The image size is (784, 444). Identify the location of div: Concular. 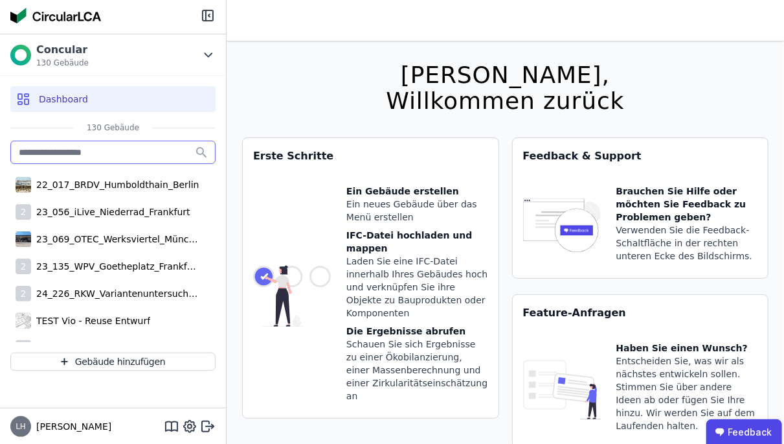
(62, 50).